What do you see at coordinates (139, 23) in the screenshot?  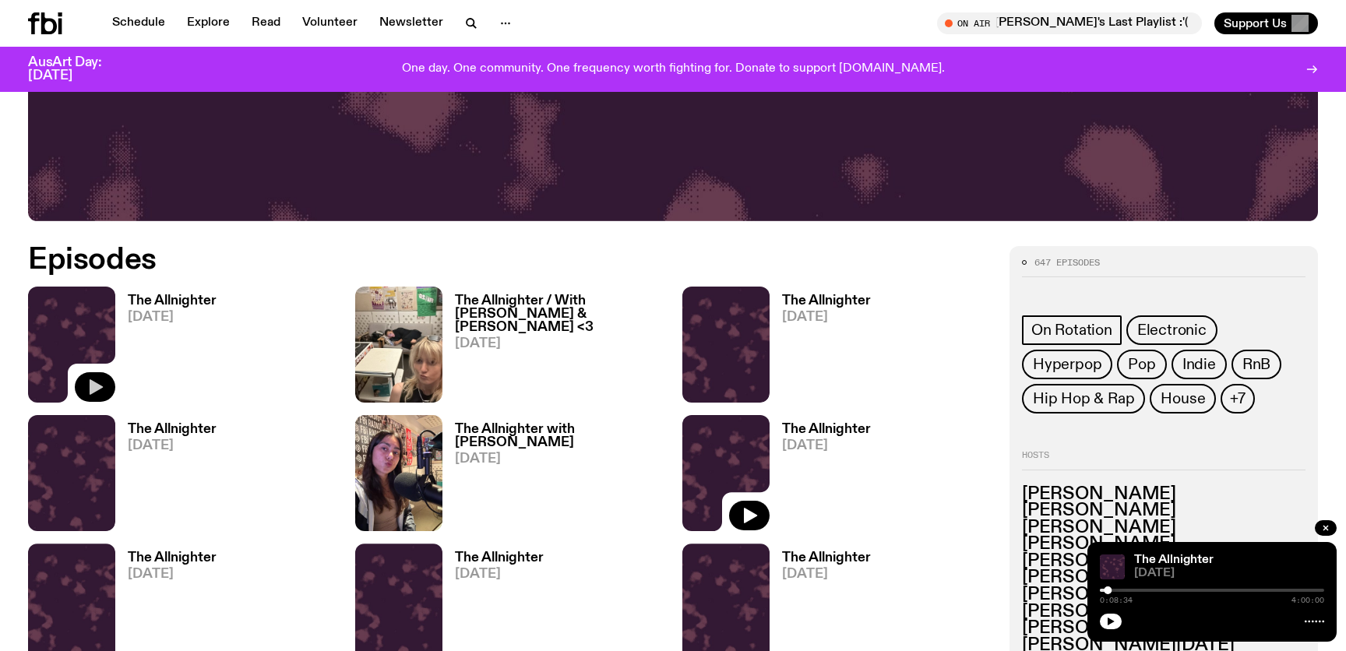 I see `a: Schedule` at bounding box center [139, 23].